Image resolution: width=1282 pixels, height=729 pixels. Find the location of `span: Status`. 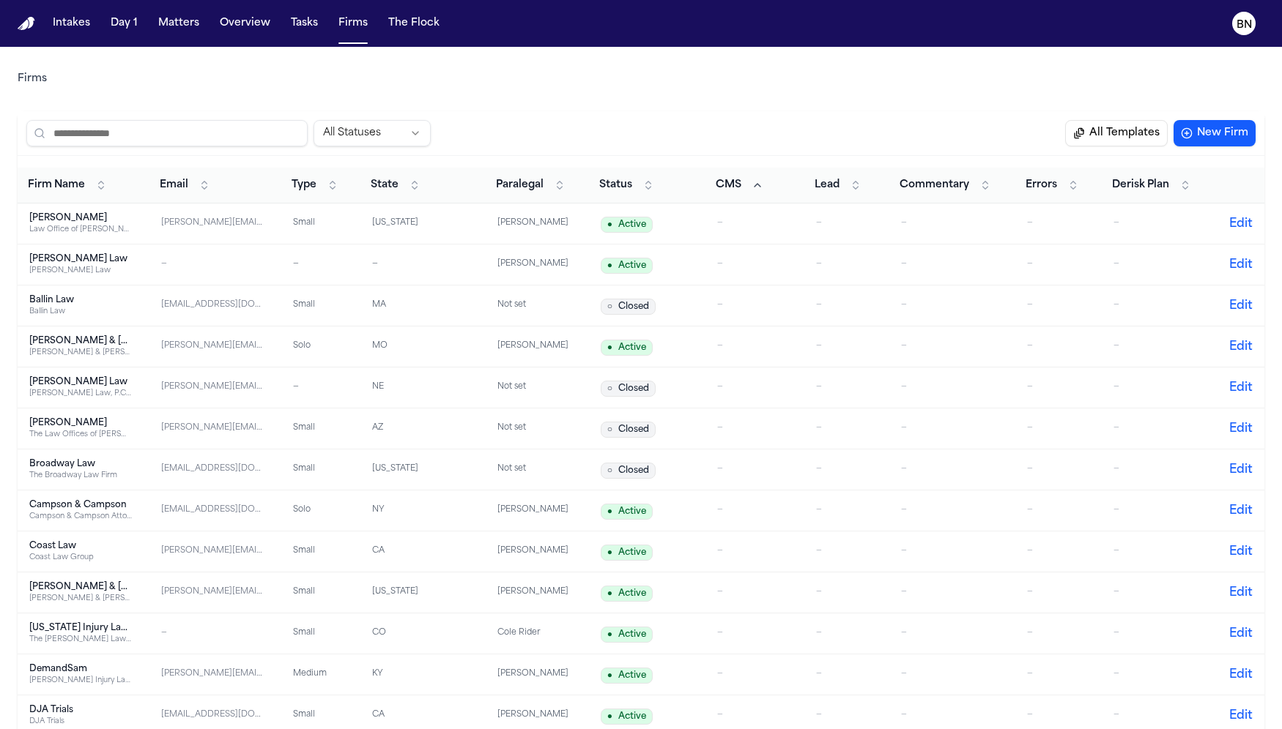

span: Status is located at coordinates (615, 185).